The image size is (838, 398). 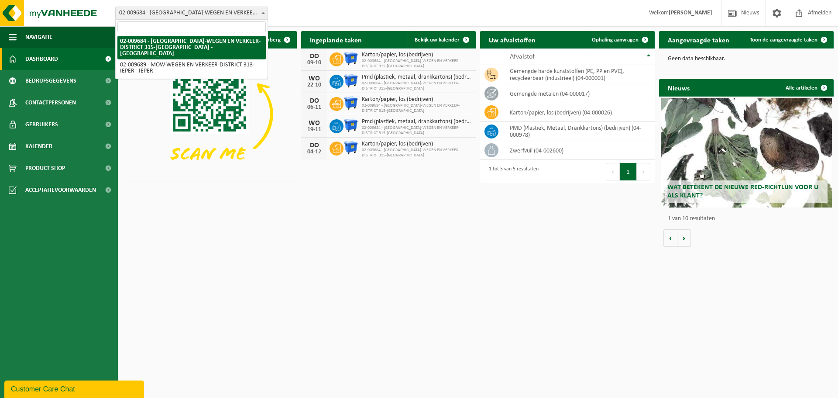 What do you see at coordinates (619, 40) in the screenshot?
I see `a: Ophaling aanvragen` at bounding box center [619, 40].